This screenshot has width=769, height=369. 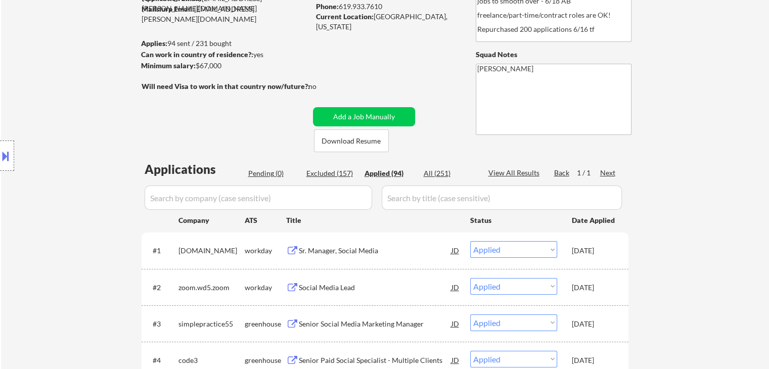 I want to click on strong: Minimum salary:, so click(x=168, y=65).